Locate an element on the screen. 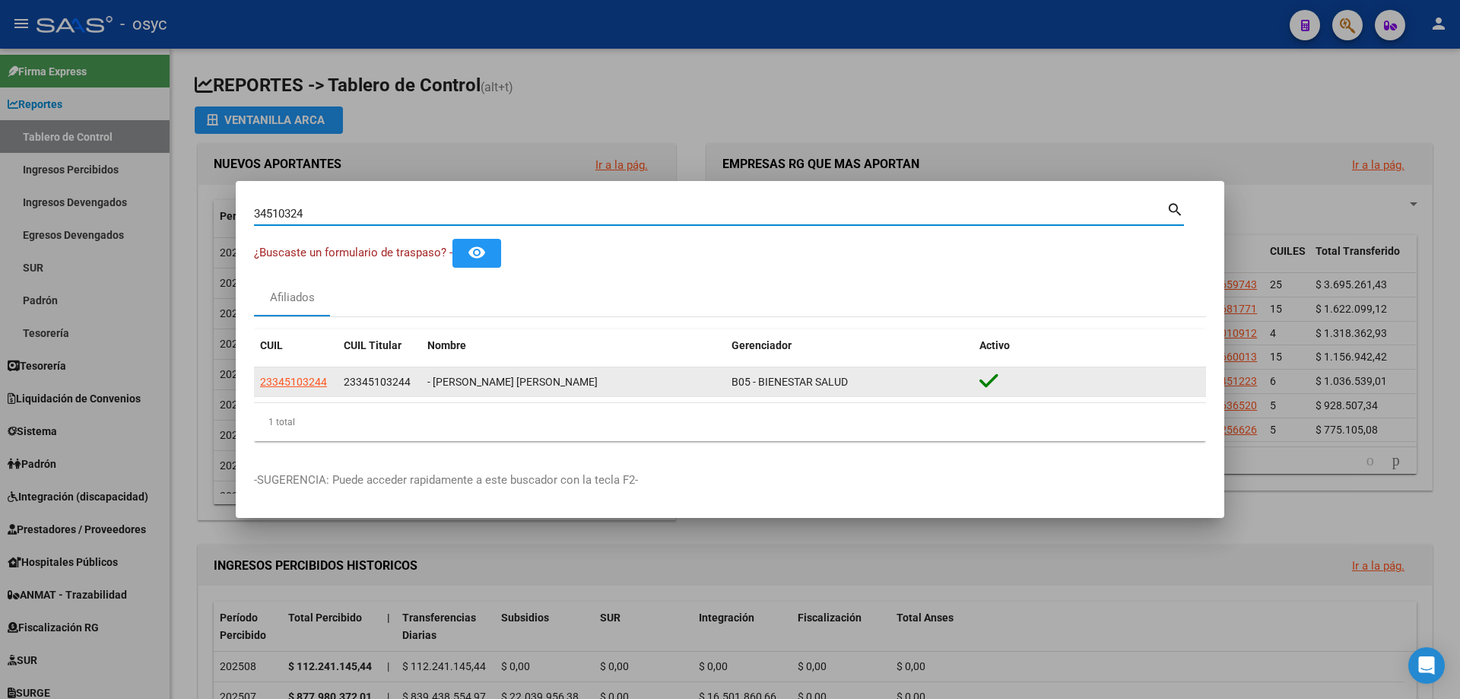  datatable-header-cell: Nombre is located at coordinates (574, 345).